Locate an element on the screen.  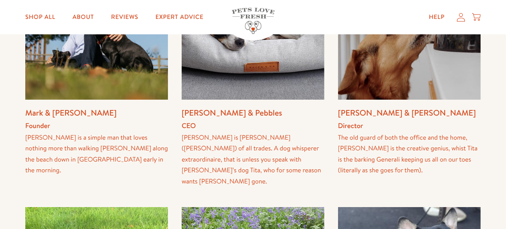
a: Shop All is located at coordinates (40, 17).